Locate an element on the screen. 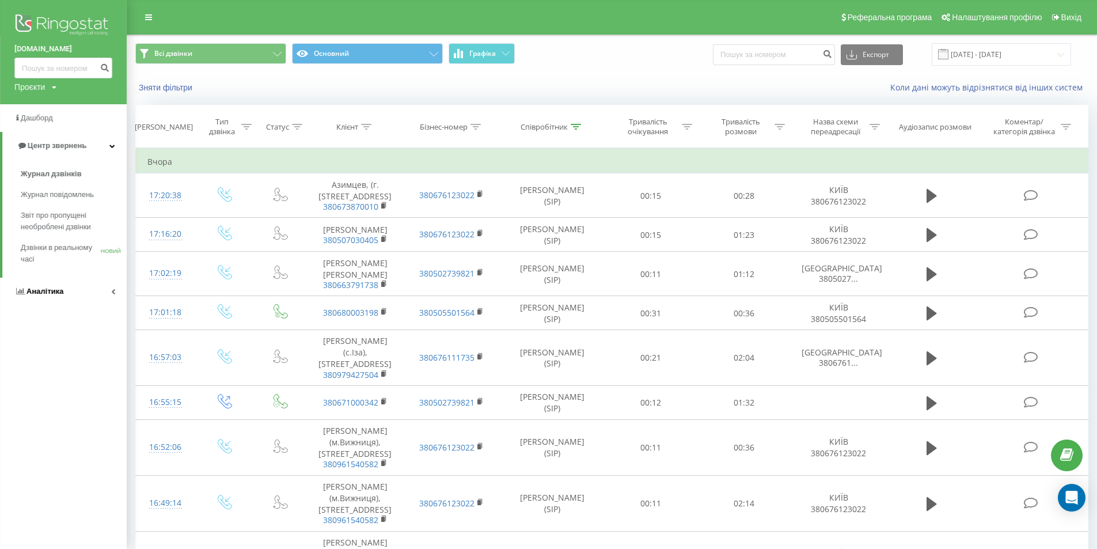 This screenshot has width=1097, height=549. font: Всі дзвінки is located at coordinates (173, 53).